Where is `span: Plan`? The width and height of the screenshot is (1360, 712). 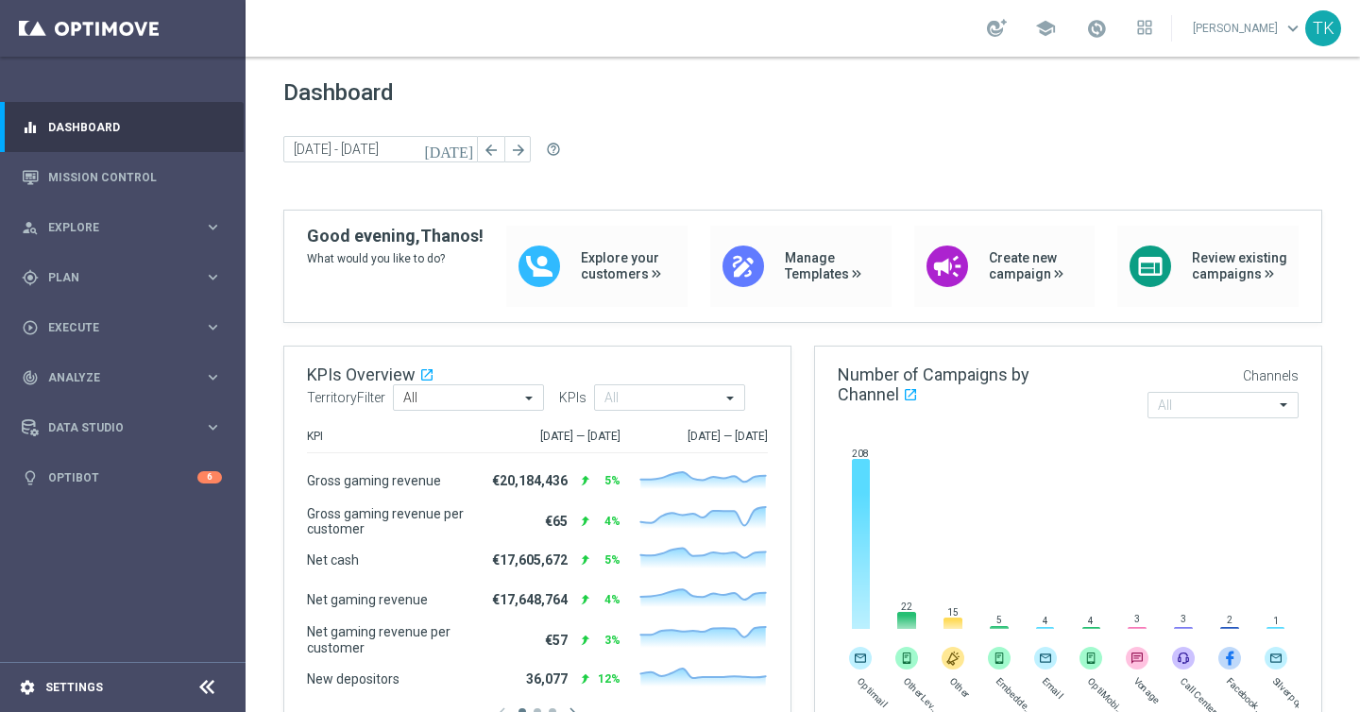 span: Plan is located at coordinates (126, 278).